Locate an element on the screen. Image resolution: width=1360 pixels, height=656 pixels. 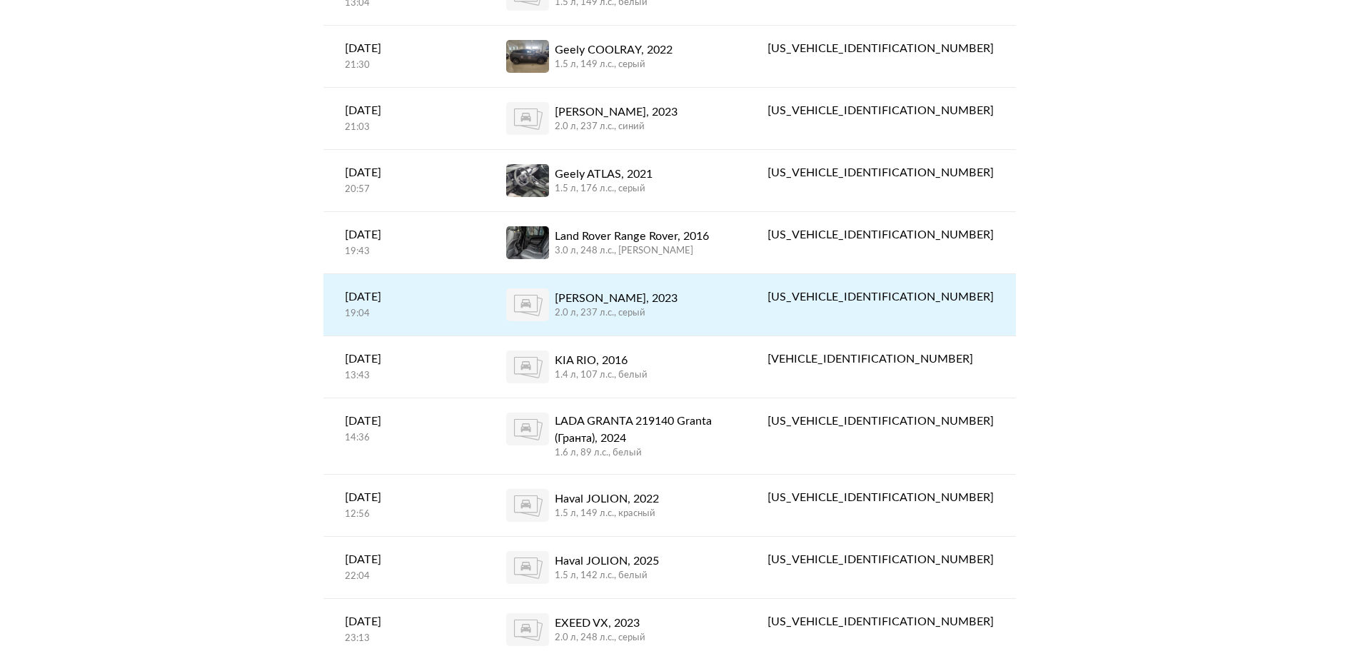
div: 1.5 л, 142 л.c., белый is located at coordinates (607, 576).